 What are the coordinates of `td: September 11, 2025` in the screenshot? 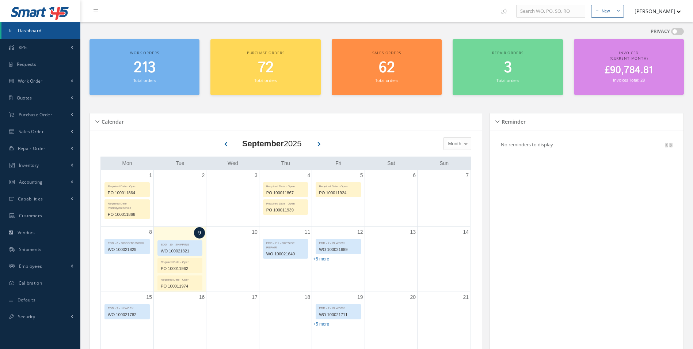 It's located at (285, 259).